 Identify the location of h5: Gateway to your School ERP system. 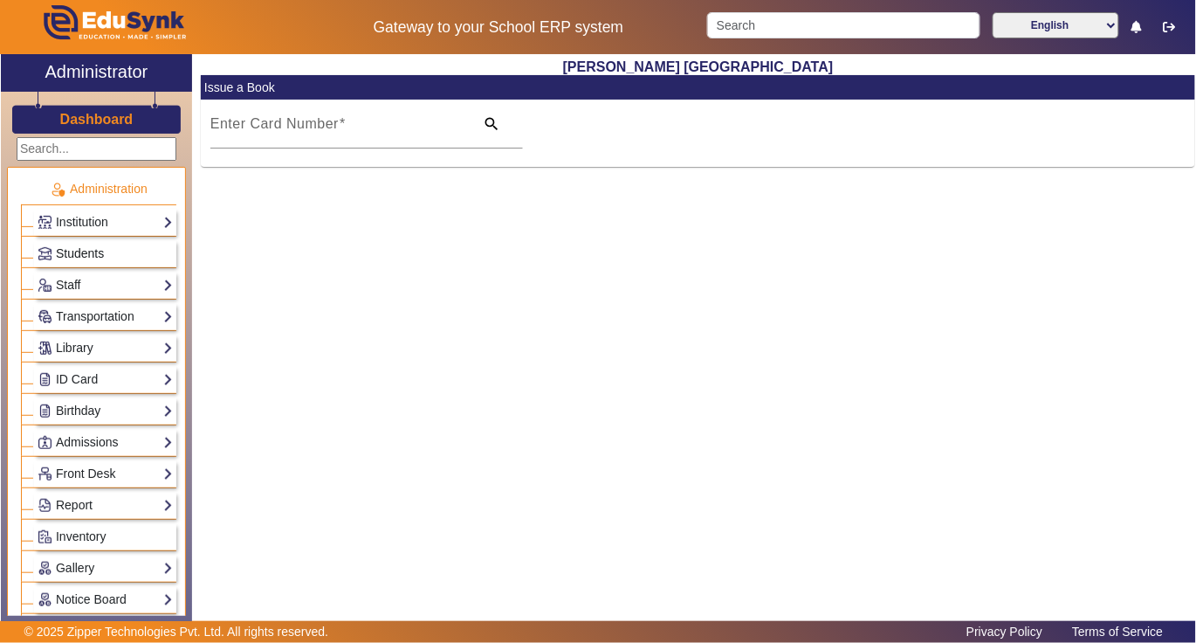
(498, 27).